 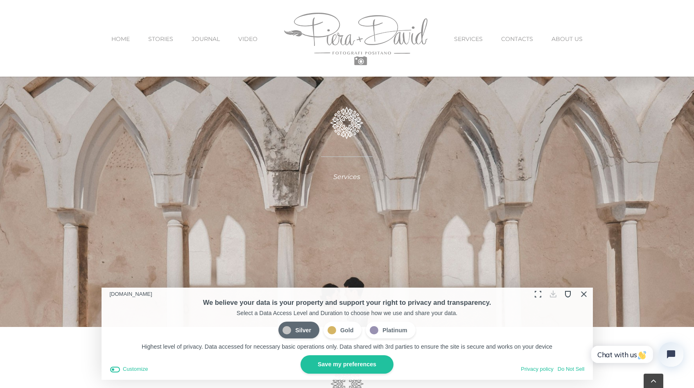 I want to click on label: Gold, so click(x=342, y=330).